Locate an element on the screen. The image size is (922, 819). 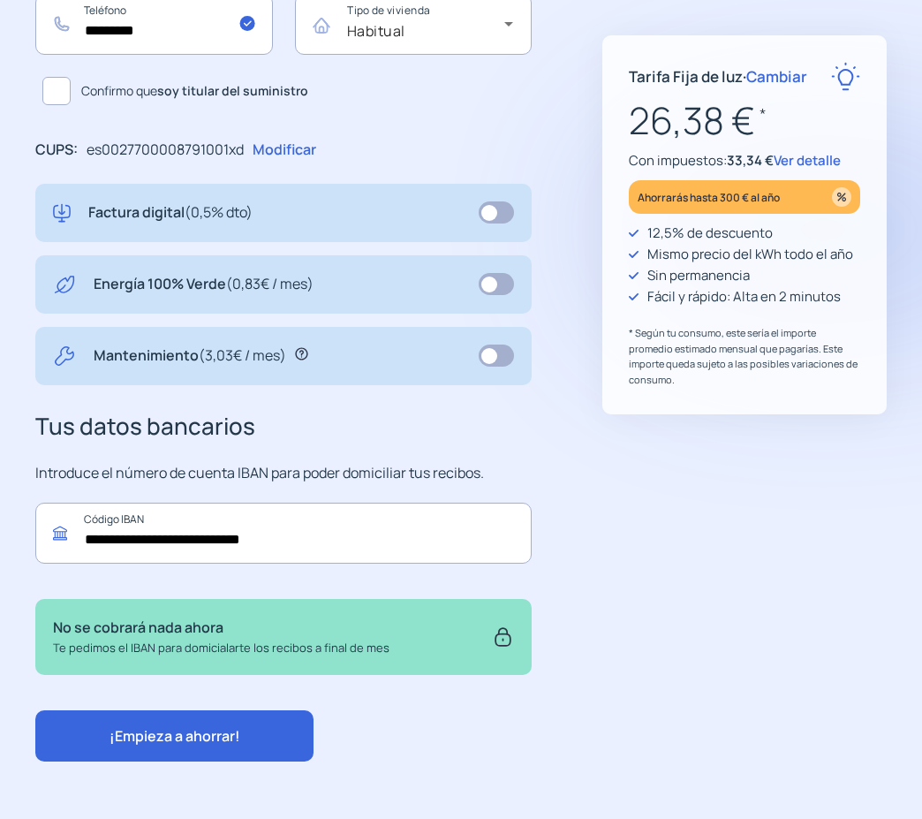
p: Sin permanencia is located at coordinates (699, 276).